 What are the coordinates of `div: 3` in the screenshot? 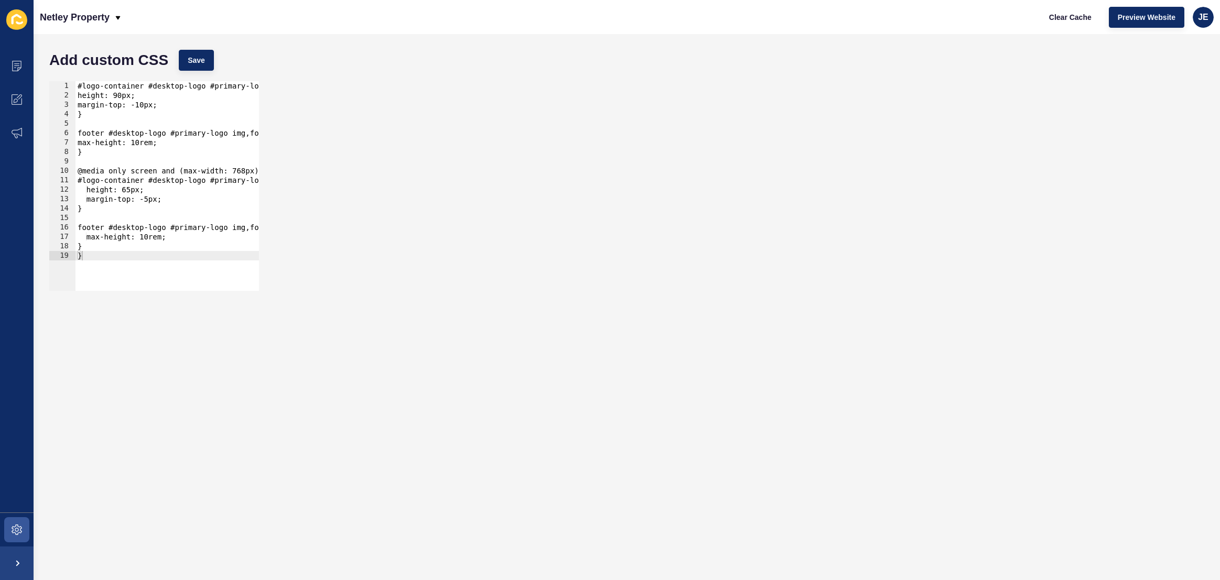 It's located at (62, 105).